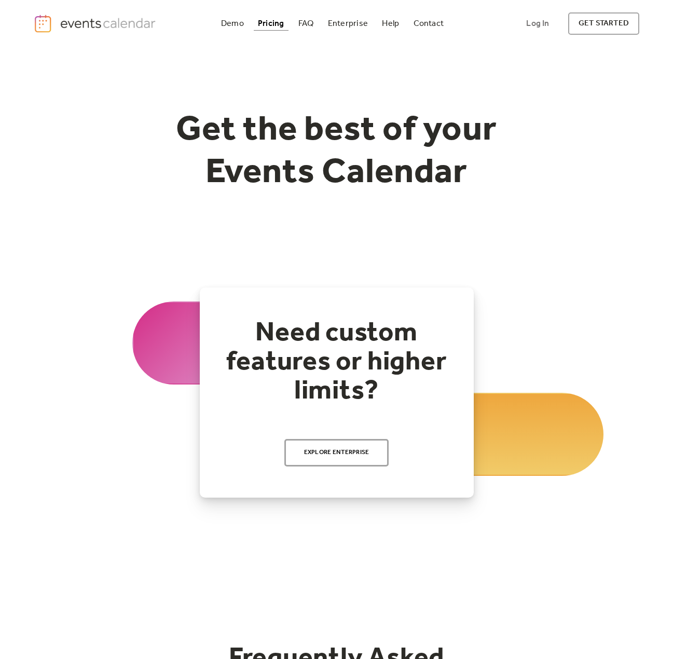 The height and width of the screenshot is (659, 673). Describe the element at coordinates (337, 362) in the screenshot. I see `h2: Need custom features or higher limits?` at that location.